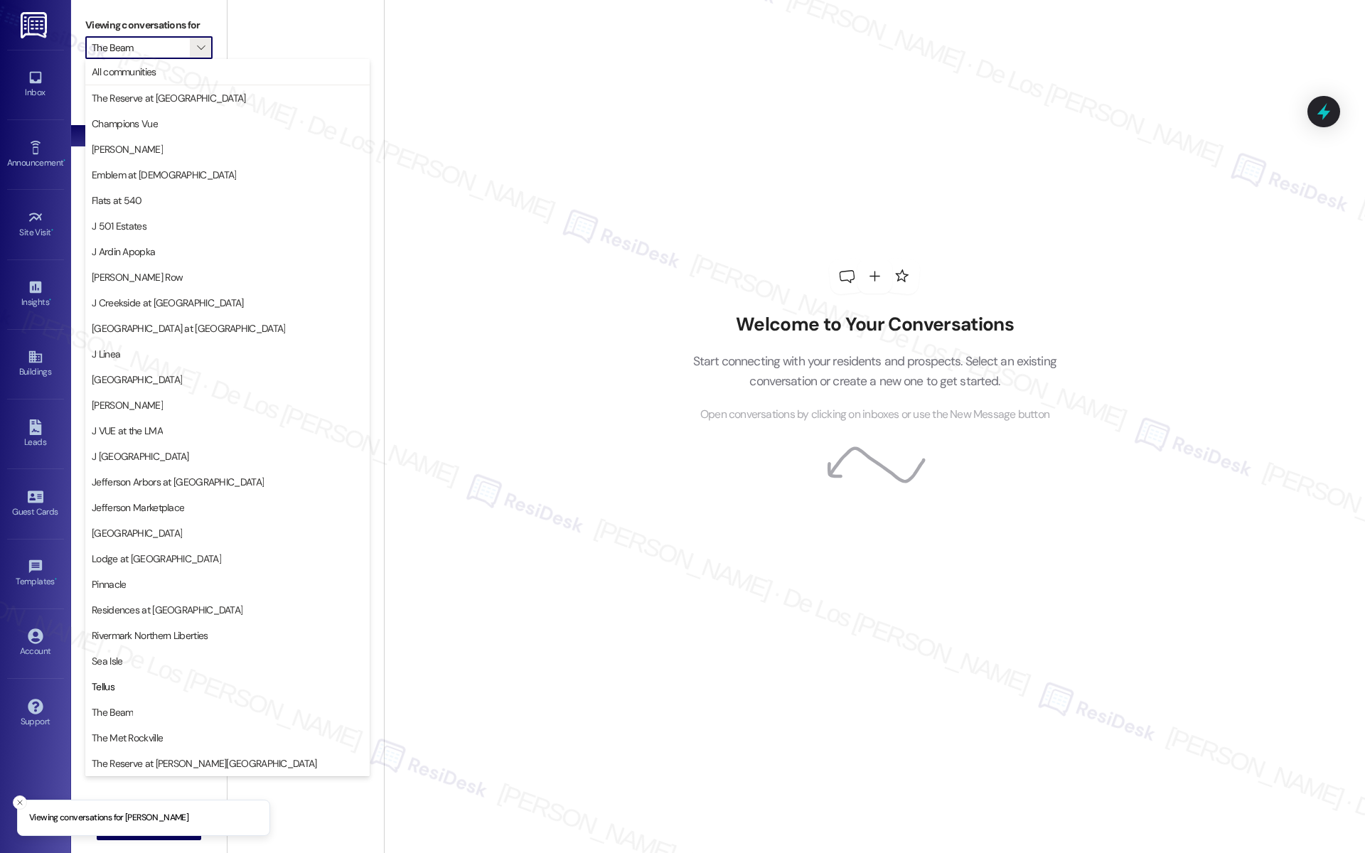 The height and width of the screenshot is (853, 1365). I want to click on span: Rivermark Northern Liberties, so click(149, 636).